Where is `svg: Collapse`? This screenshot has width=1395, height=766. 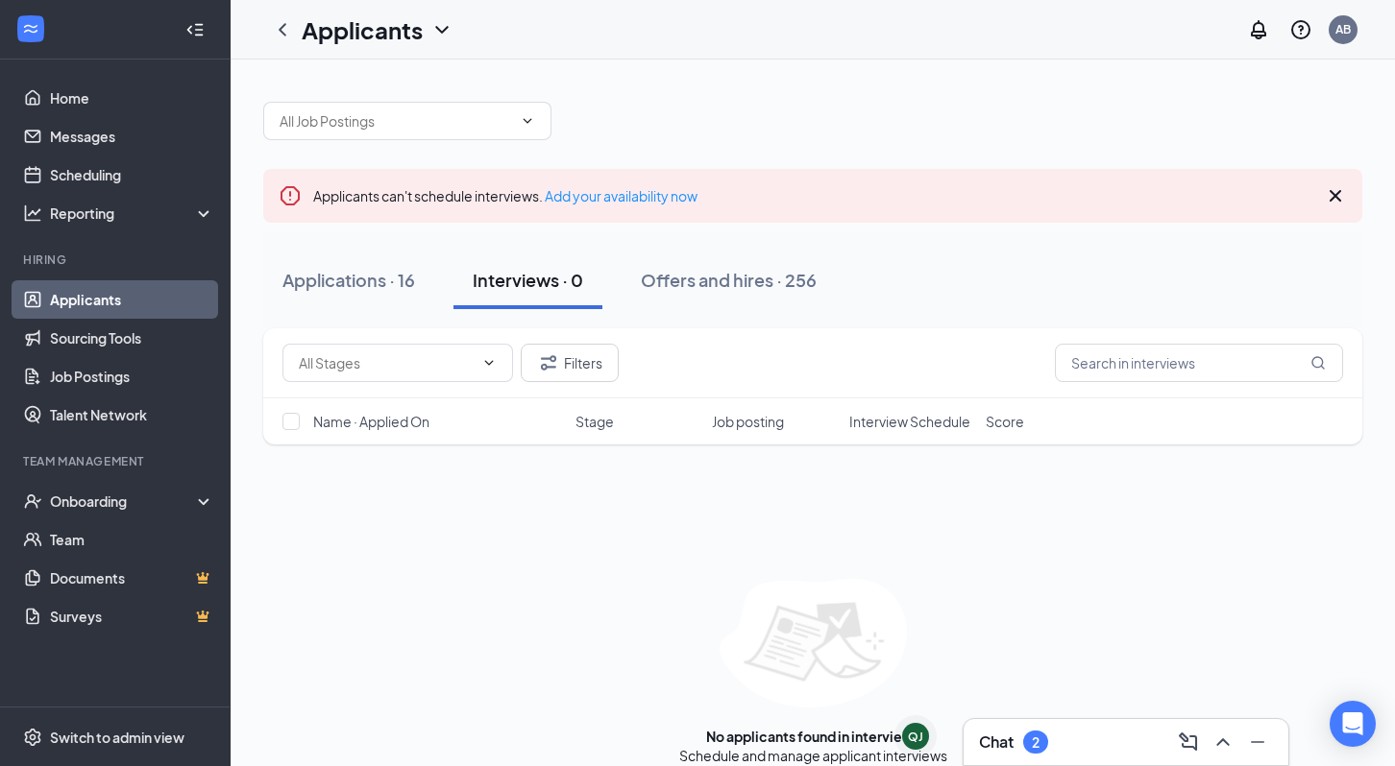
svg: Collapse is located at coordinates (195, 30).